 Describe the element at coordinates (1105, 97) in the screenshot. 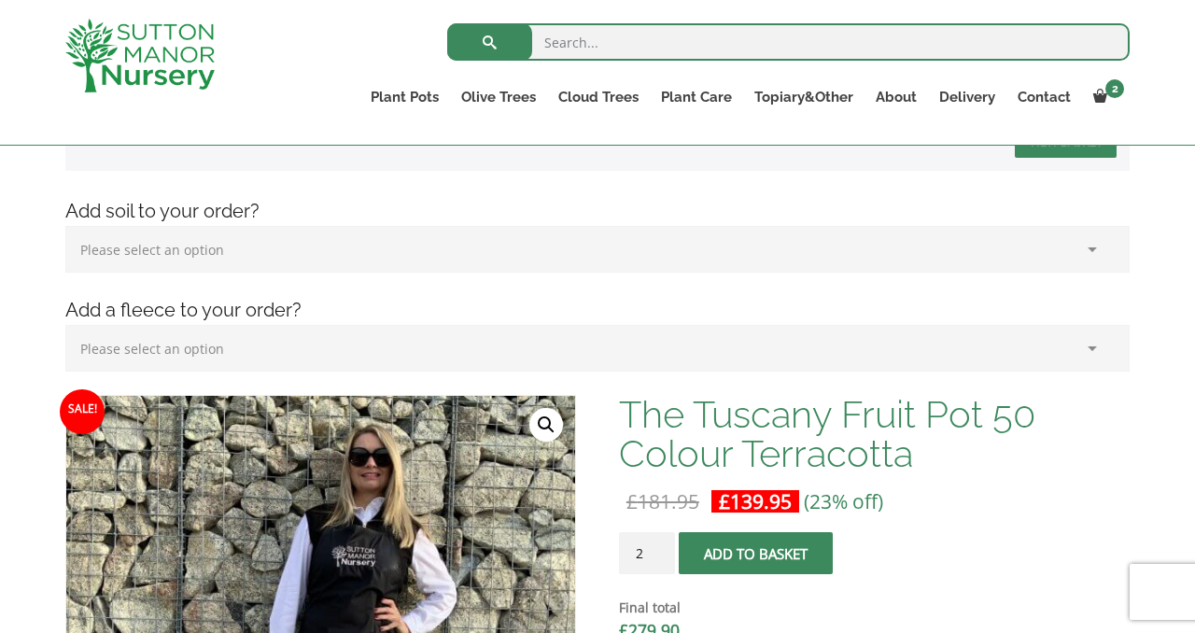

I see `a: 2` at that location.